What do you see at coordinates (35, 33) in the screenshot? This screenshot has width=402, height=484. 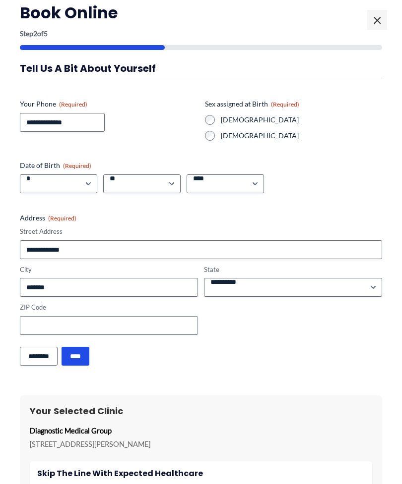 I see `span: 2` at bounding box center [35, 33].